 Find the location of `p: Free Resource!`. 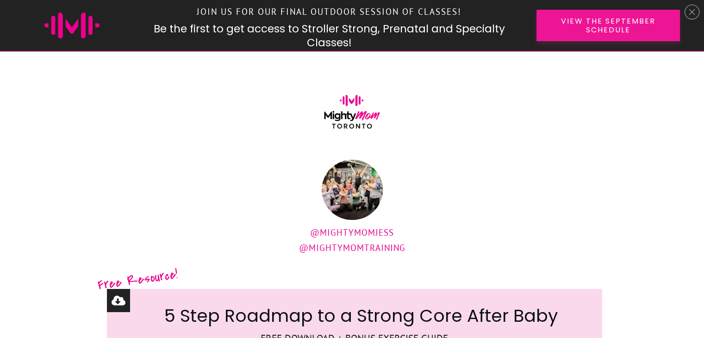

p: Free Resource! is located at coordinates (138, 280).